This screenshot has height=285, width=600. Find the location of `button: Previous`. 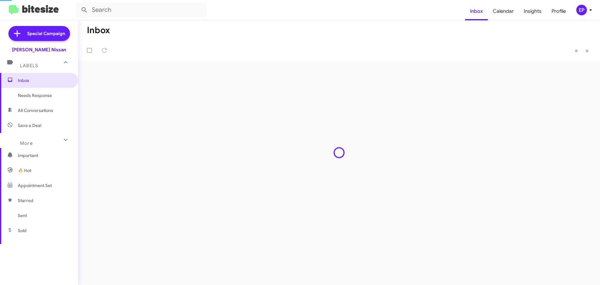

button: Previous is located at coordinates (576, 50).